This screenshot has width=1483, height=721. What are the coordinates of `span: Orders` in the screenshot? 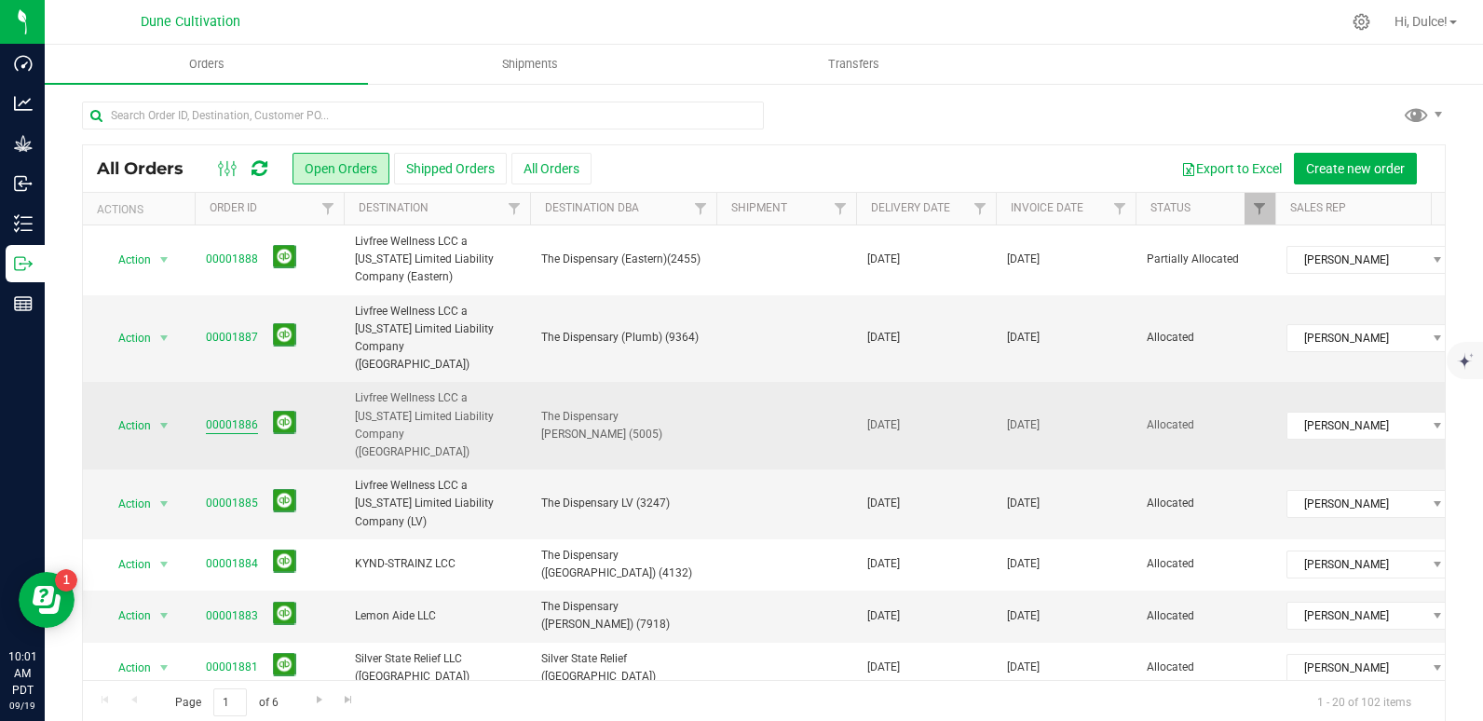 It's located at (207, 64).